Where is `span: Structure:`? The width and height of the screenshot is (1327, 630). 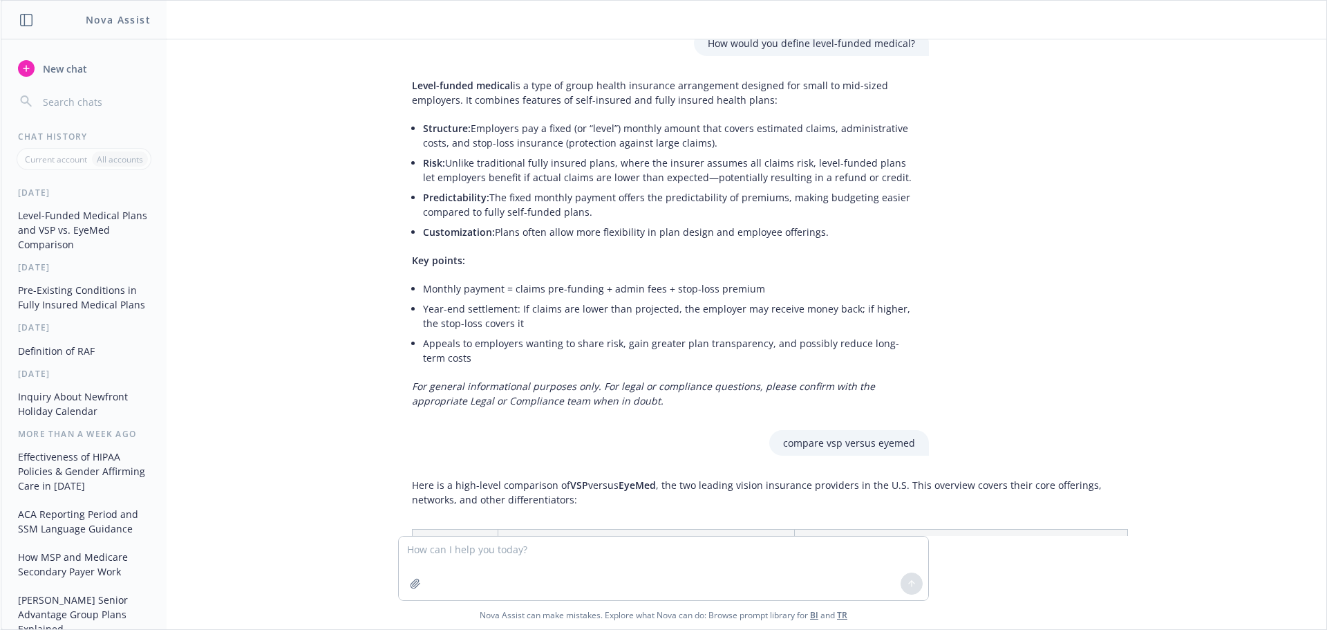 span: Structure: is located at coordinates (446, 128).